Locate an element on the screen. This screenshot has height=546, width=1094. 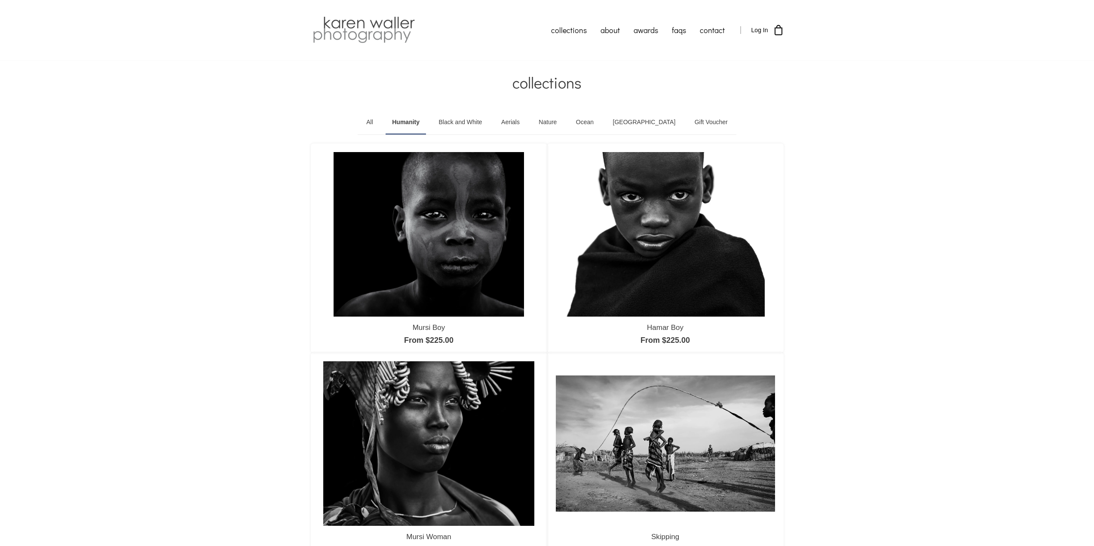
img: Hamar Boy is located at coordinates (665, 234).